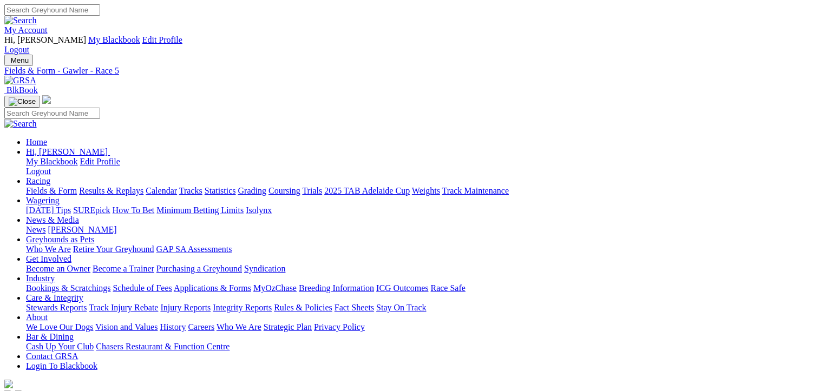  Describe the element at coordinates (303, 308) in the screenshot. I see `a: Rules & Policies` at that location.